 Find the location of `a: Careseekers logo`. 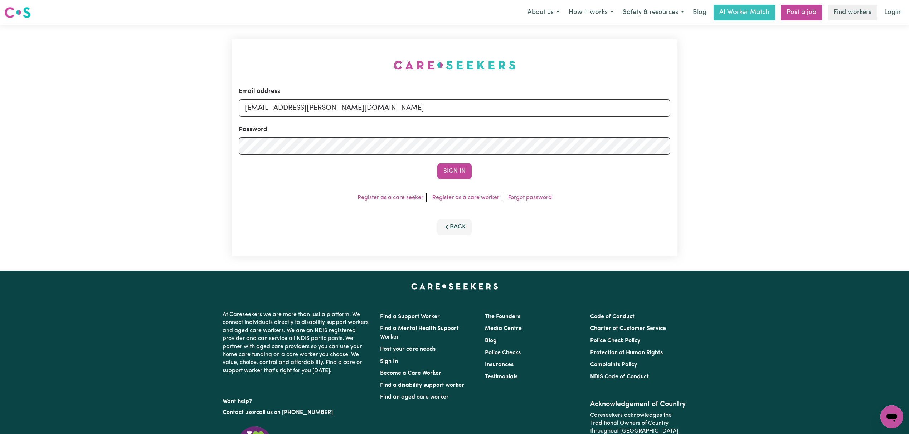

a: Careseekers logo is located at coordinates (18, 13).